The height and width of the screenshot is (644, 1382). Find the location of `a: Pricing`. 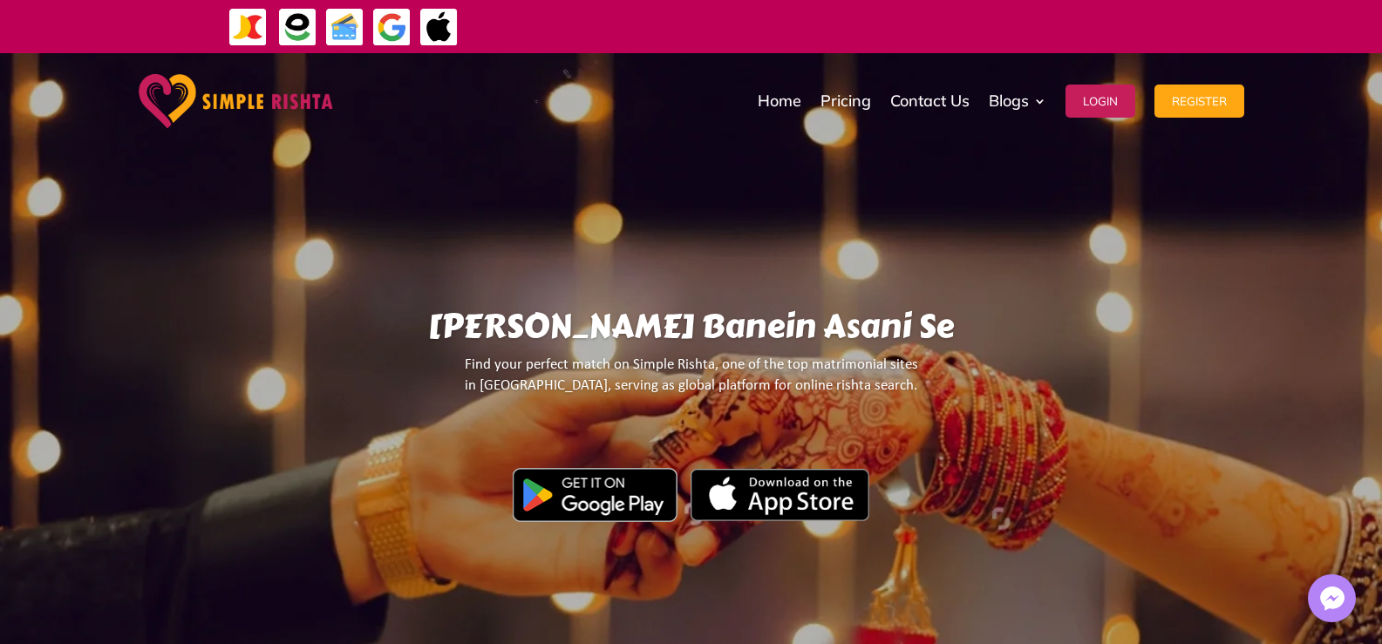

a: Pricing is located at coordinates (845, 101).